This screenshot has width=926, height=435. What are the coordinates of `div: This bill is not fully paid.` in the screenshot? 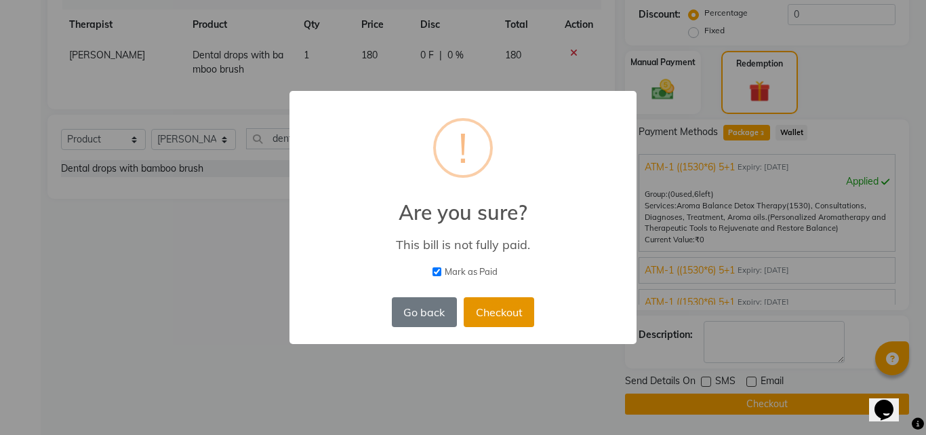 It's located at (463, 244).